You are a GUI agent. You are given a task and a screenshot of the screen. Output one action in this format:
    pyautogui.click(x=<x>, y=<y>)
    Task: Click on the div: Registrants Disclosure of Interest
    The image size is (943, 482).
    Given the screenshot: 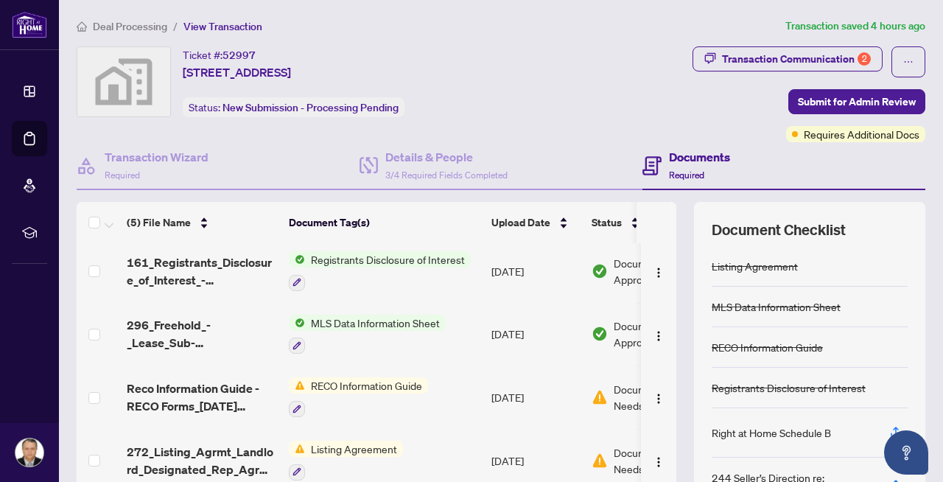 What is the action you would take?
    pyautogui.click(x=788, y=387)
    